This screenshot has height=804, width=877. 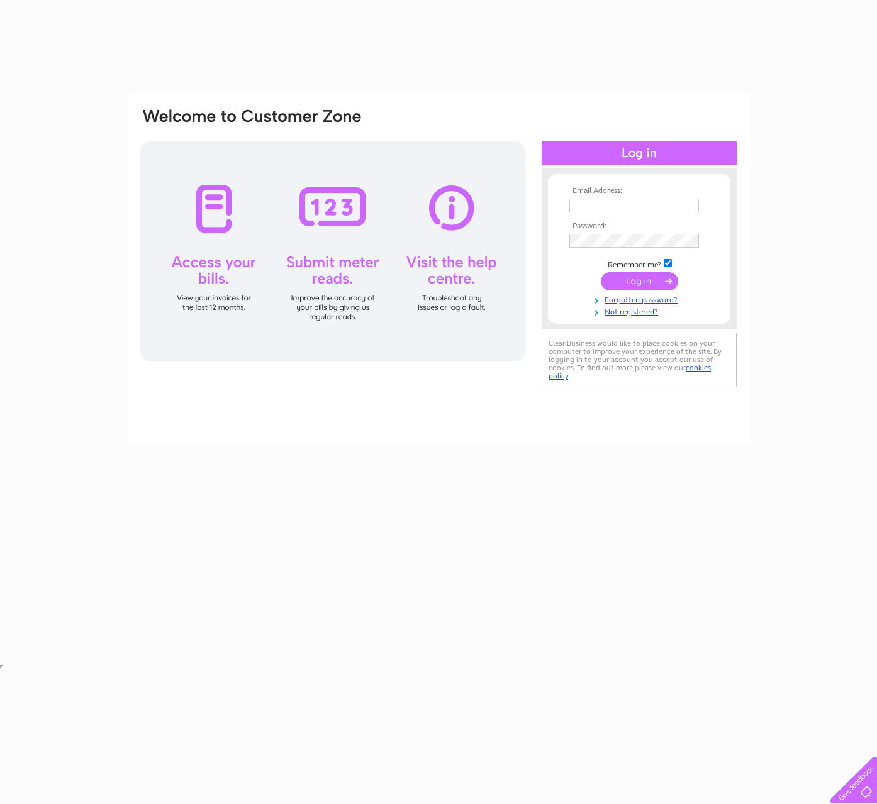 What do you see at coordinates (640, 299) in the screenshot?
I see `a: Forgotten password?` at bounding box center [640, 299].